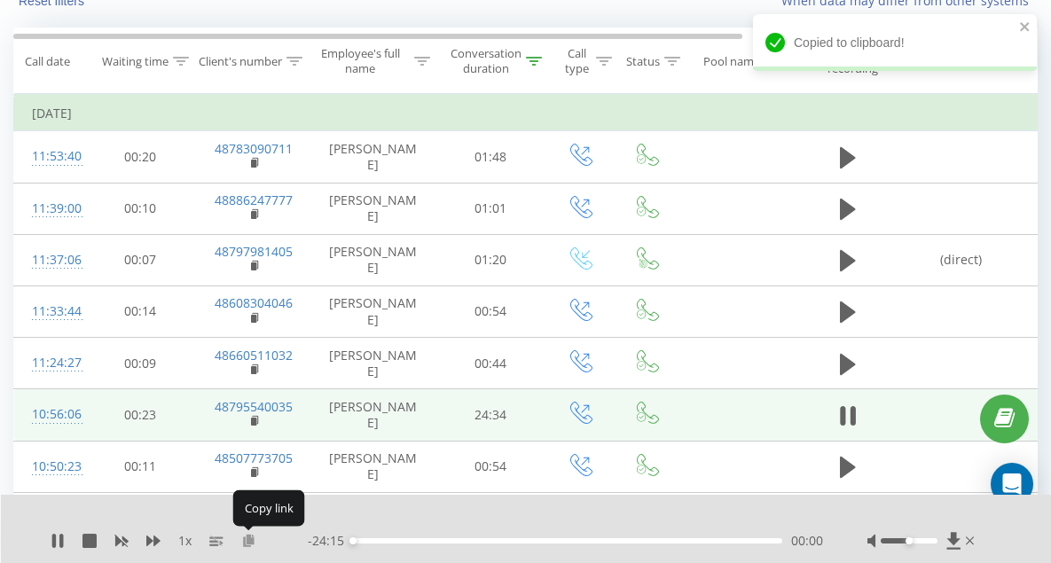 The height and width of the screenshot is (563, 1051). I want to click on td: 00:44, so click(491, 364).